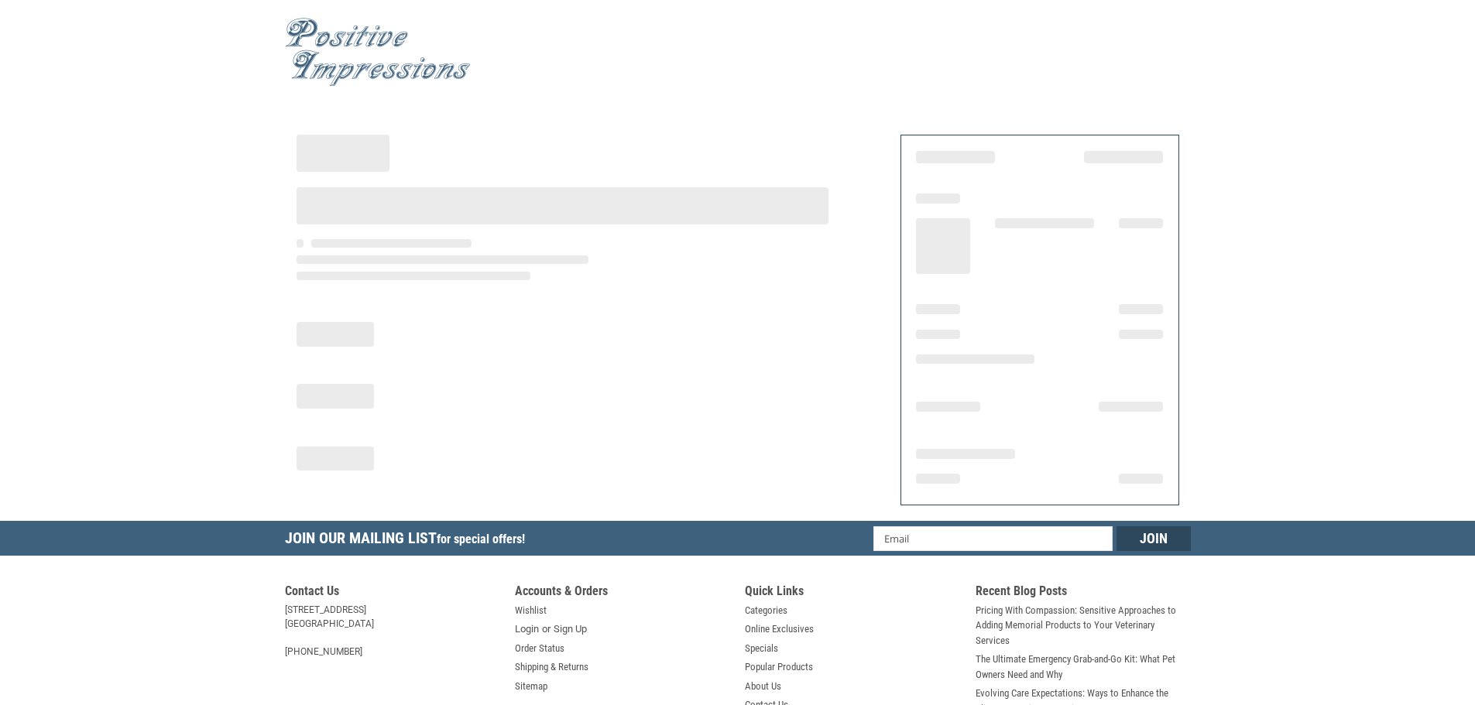 Image resolution: width=1475 pixels, height=705 pixels. I want to click on a: Sign Up, so click(570, 629).